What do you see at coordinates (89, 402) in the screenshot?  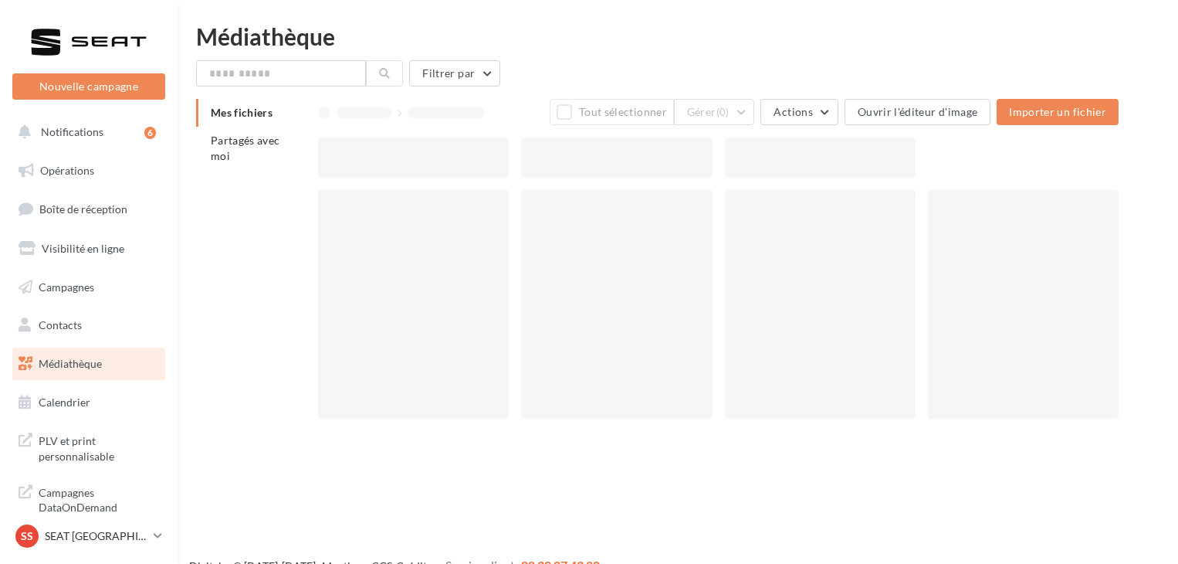 I see `a: Calendrier` at bounding box center [89, 402].